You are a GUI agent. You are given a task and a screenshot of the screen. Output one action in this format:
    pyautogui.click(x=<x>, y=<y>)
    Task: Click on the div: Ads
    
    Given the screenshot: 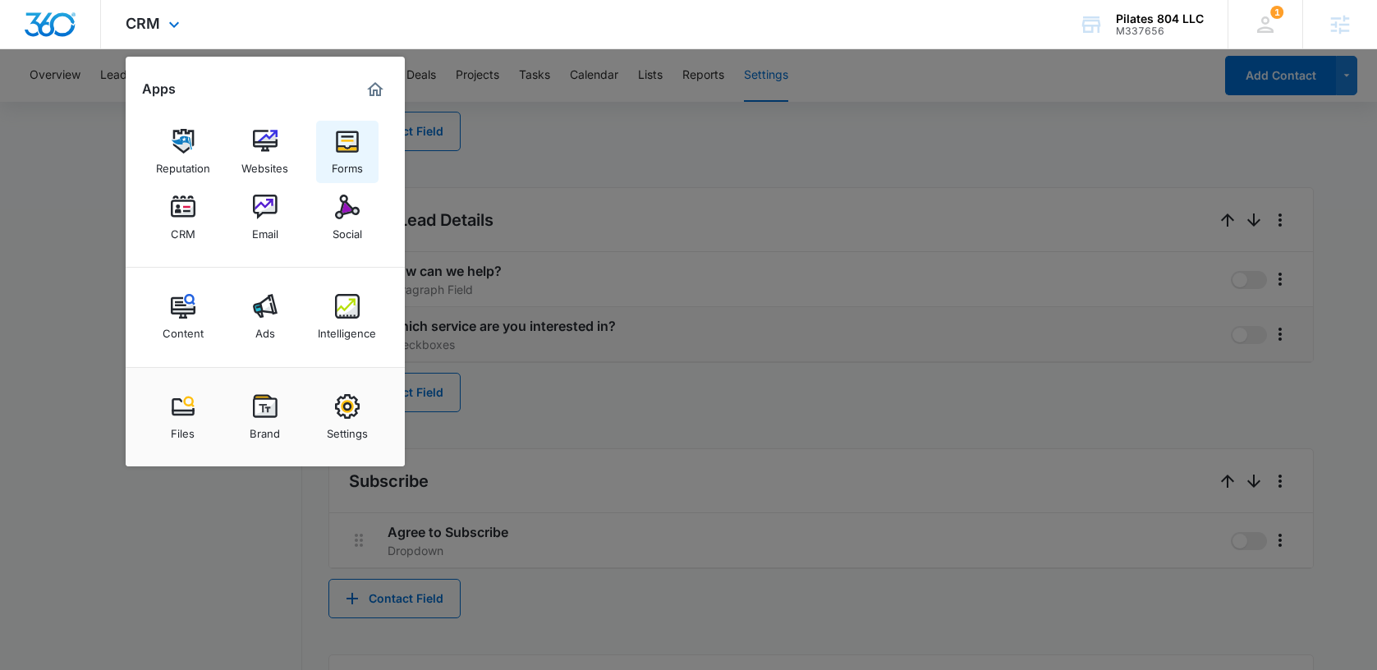 What is the action you would take?
    pyautogui.click(x=265, y=329)
    